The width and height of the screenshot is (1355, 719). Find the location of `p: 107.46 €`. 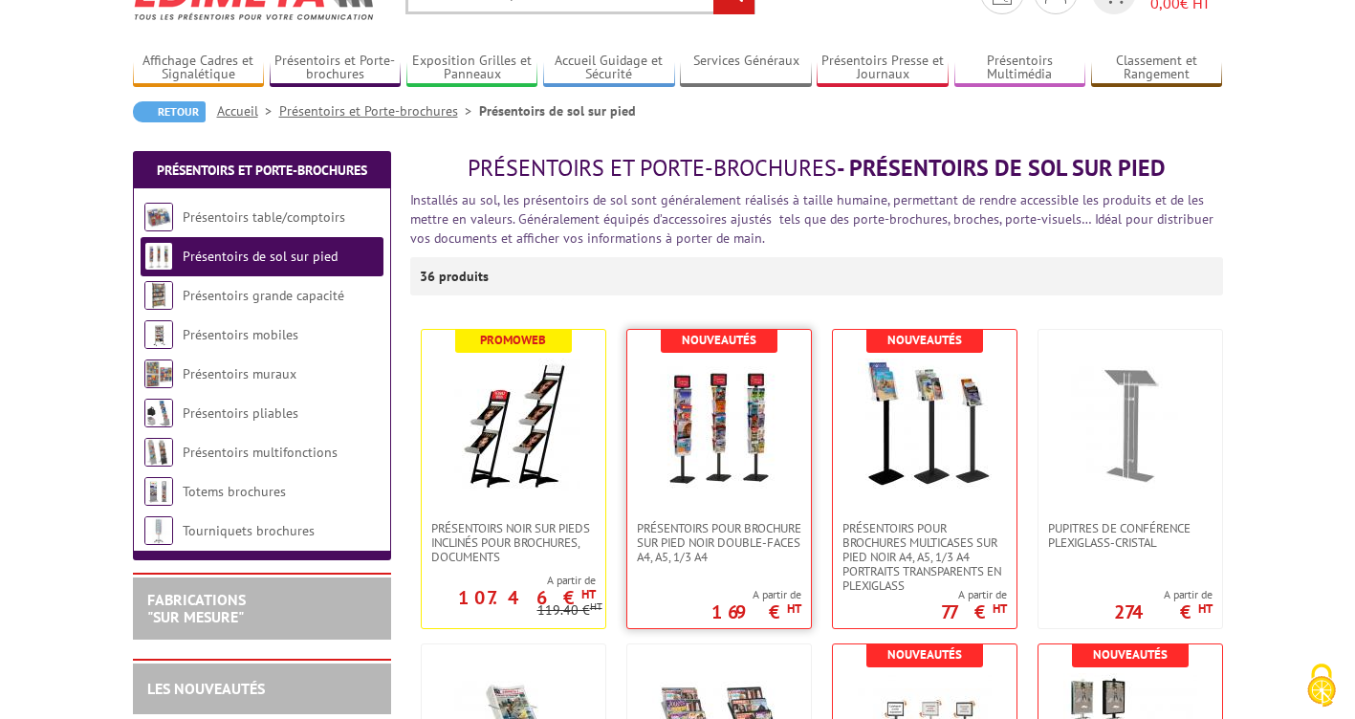

p: 107.46 € is located at coordinates (527, 598).